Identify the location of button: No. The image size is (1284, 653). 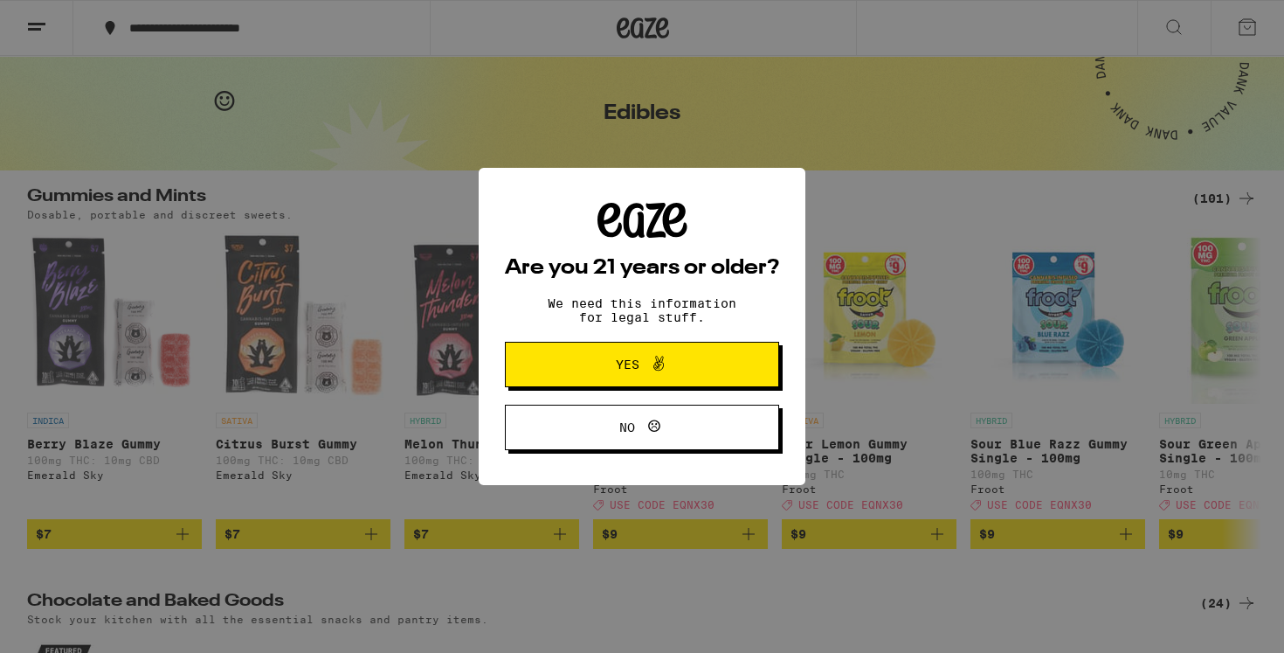
(642, 427).